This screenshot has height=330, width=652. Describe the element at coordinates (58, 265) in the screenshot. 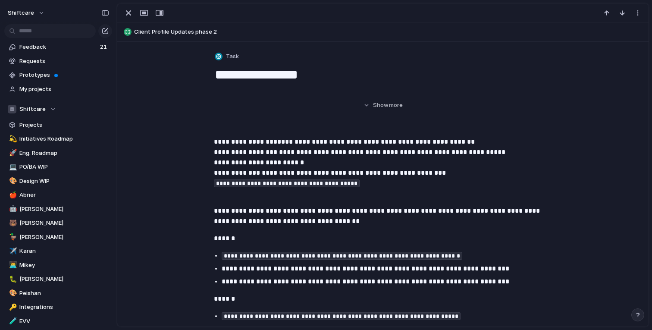

I see `a: 👨‍💻Mikey` at that location.